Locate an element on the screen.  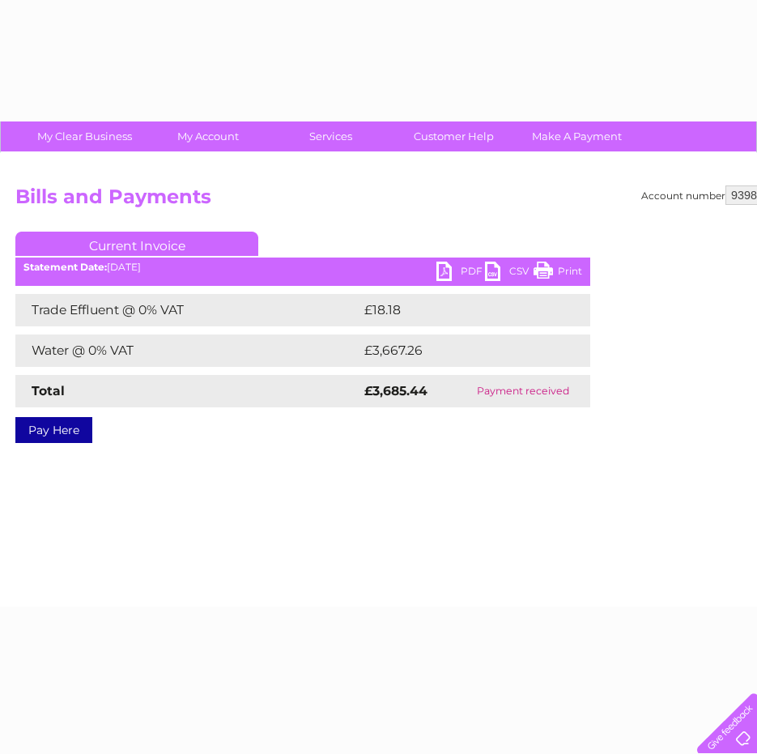
a: Print is located at coordinates (558, 273).